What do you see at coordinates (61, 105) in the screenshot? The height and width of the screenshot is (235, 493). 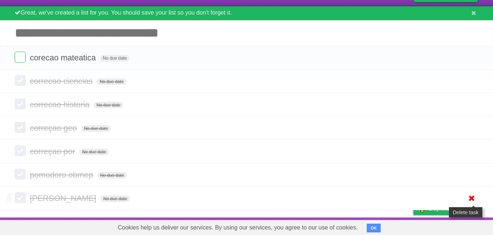 I see `span: correcao historia` at bounding box center [61, 105].